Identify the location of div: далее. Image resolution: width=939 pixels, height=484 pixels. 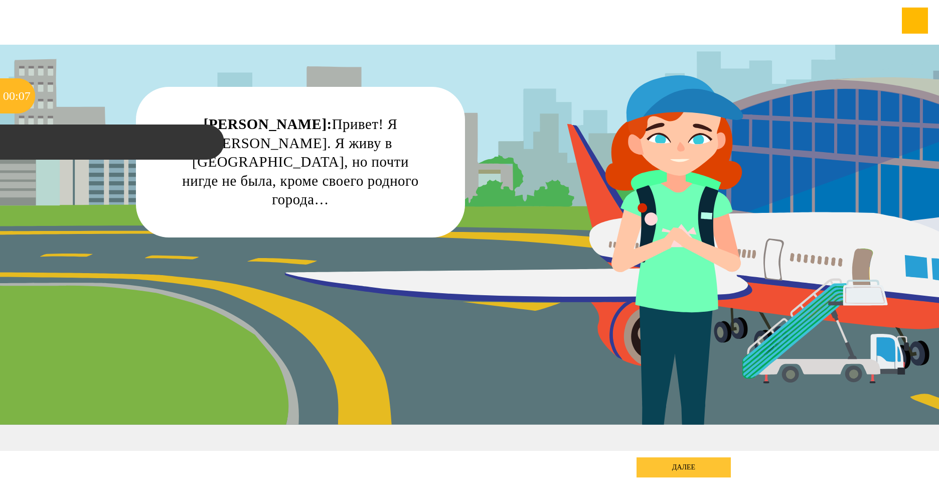
(684, 467).